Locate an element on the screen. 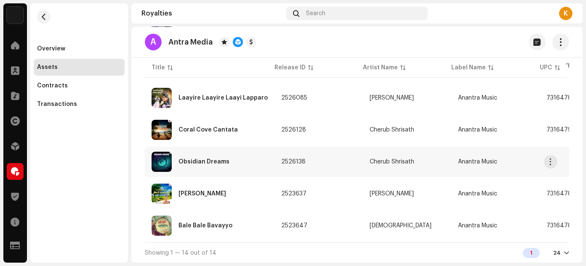 The image size is (586, 266). div: Release ID is located at coordinates (290, 68).